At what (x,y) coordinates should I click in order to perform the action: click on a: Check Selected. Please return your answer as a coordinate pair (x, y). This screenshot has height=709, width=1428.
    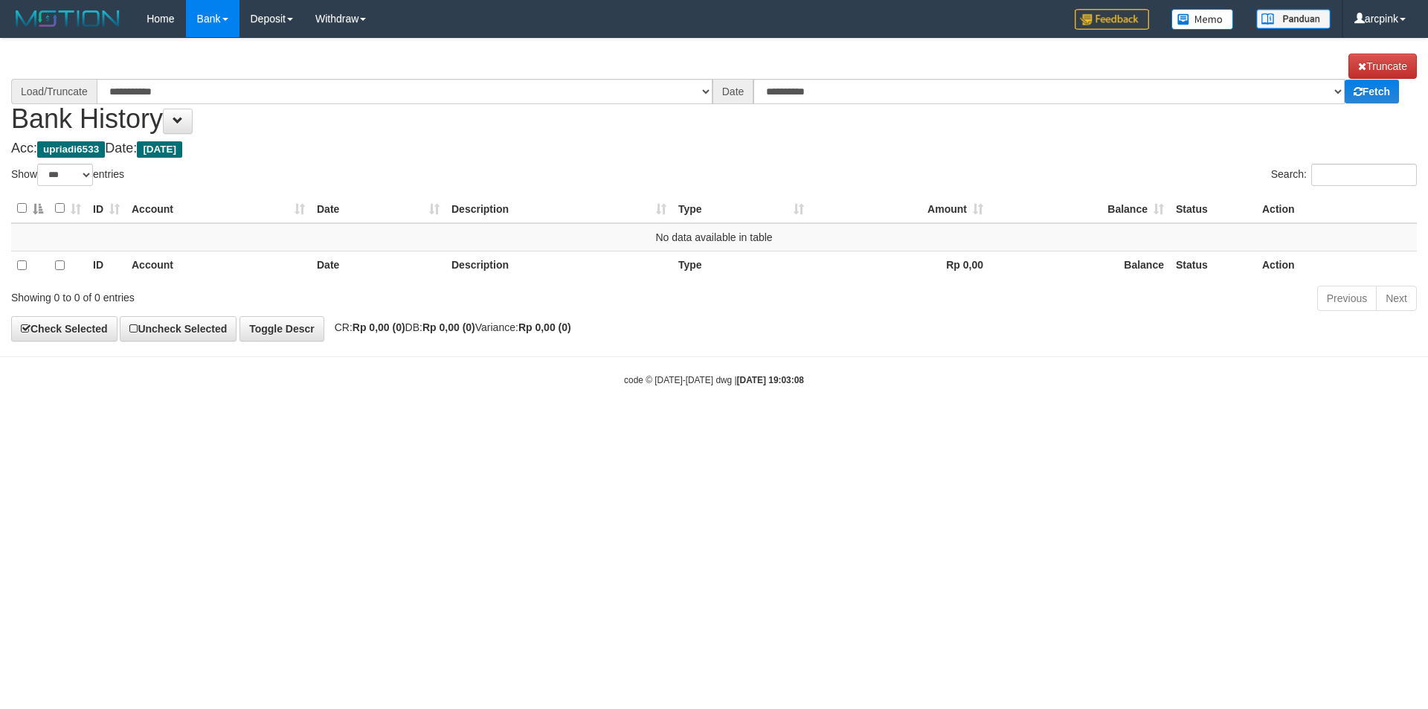
    Looking at the image, I should click on (64, 329).